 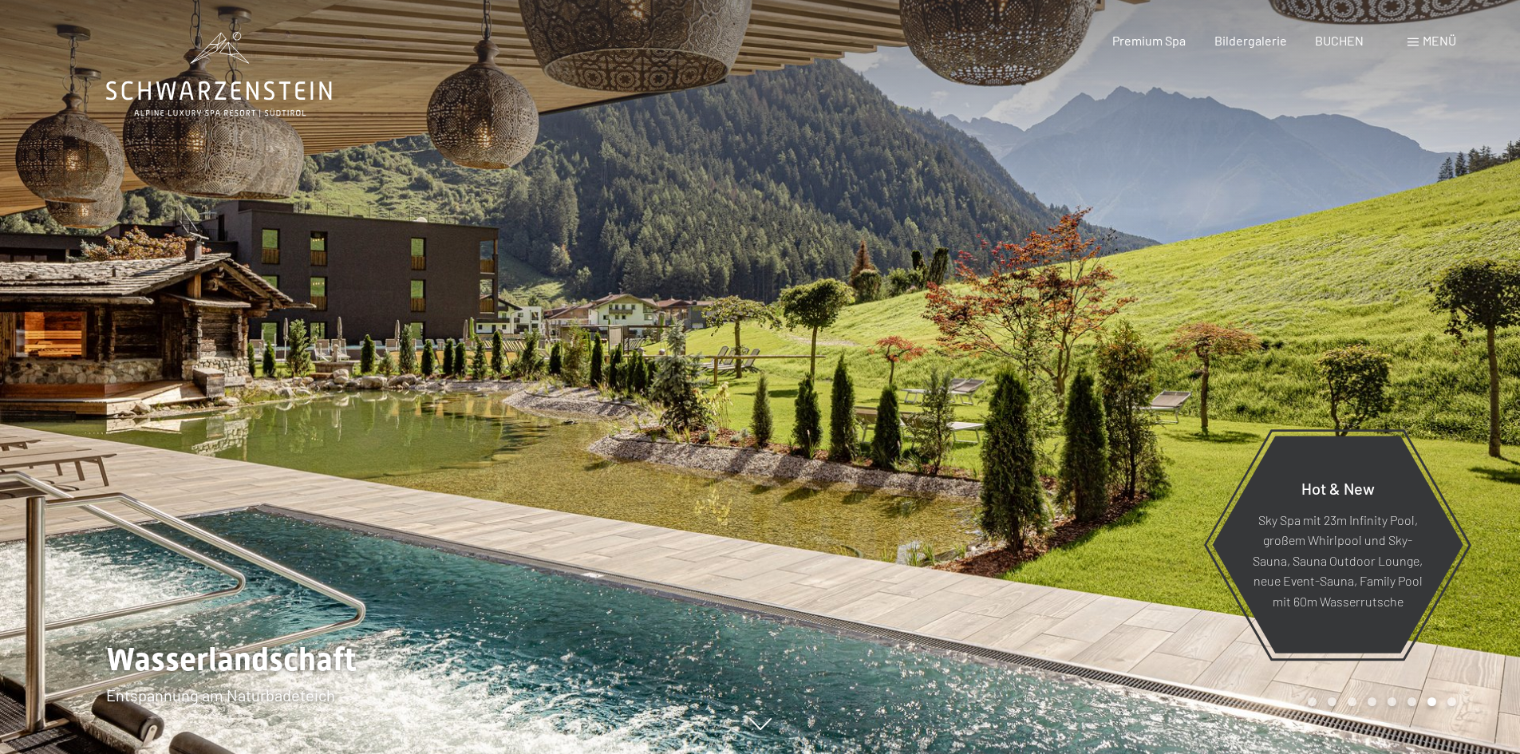 What do you see at coordinates (1372, 701) in the screenshot?
I see `div: Carousel Page 4` at bounding box center [1372, 701].